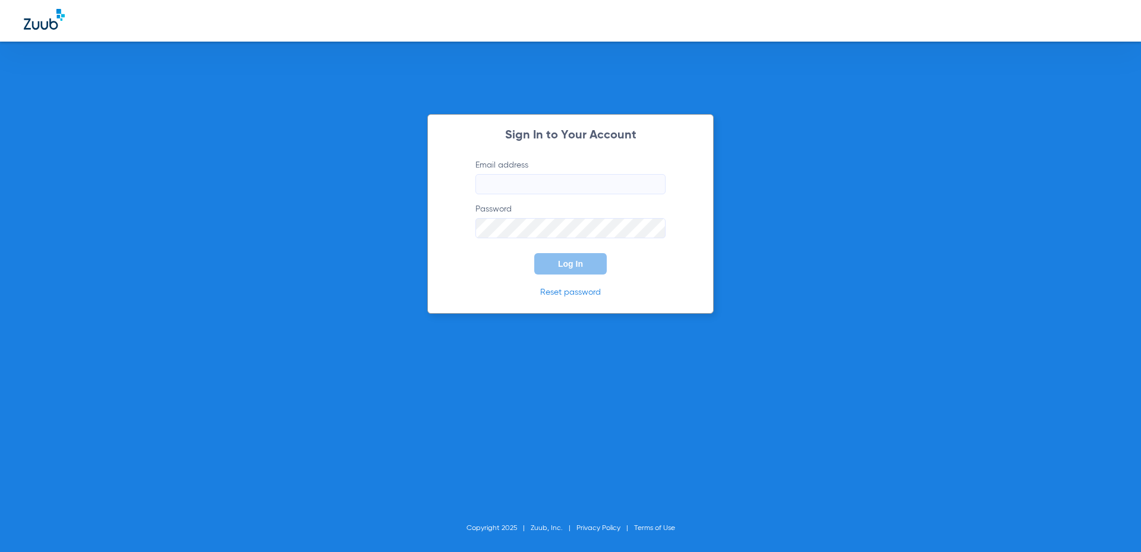 This screenshot has width=1141, height=552. What do you see at coordinates (654, 528) in the screenshot?
I see `a: Terms of Use` at bounding box center [654, 528].